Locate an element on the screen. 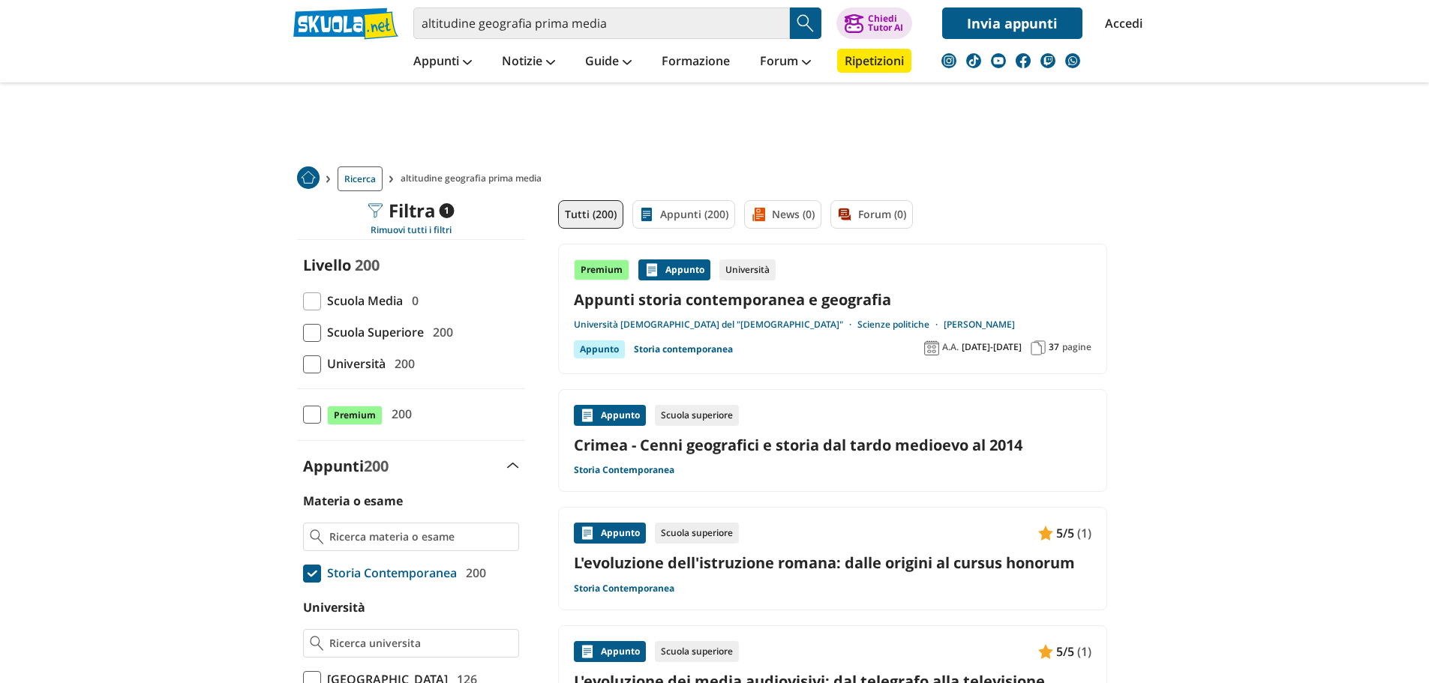  label: Materia o esame is located at coordinates (353, 501).